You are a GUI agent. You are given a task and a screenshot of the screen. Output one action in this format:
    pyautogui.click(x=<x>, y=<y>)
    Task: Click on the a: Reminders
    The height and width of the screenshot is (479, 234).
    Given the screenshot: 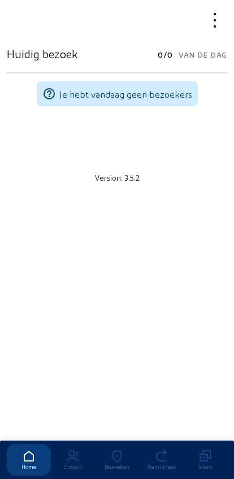 What is the action you would take?
    pyautogui.click(x=161, y=459)
    